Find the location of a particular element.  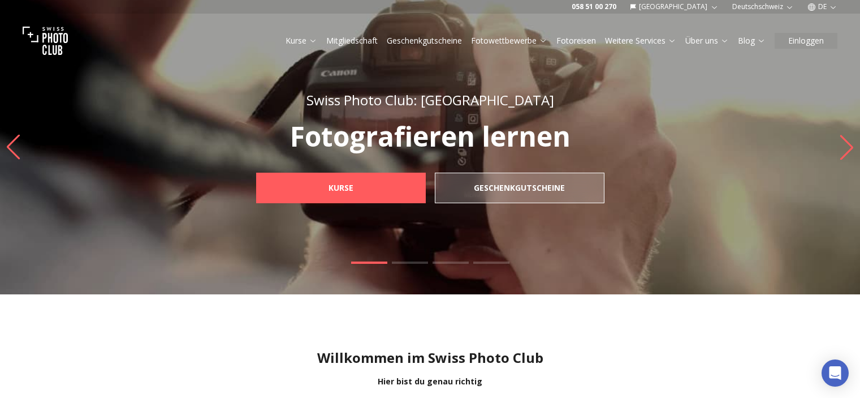

button: Geschenkgutscheine is located at coordinates (424, 41).